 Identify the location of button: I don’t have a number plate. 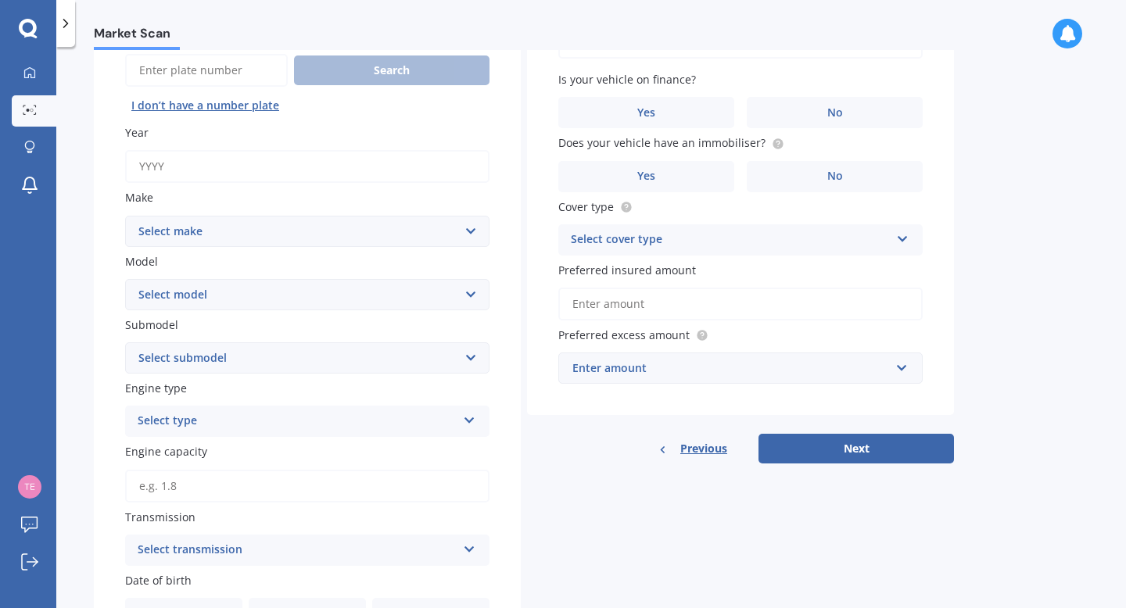
(205, 106).